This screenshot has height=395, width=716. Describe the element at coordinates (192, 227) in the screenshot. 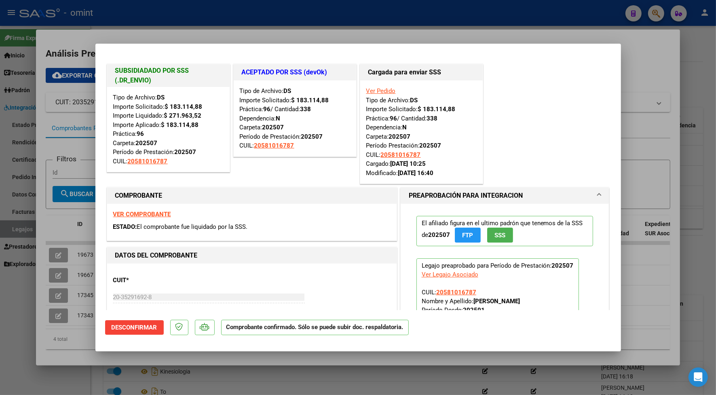

I see `span: El comprobante fue liquidado por la SSS.` at that location.